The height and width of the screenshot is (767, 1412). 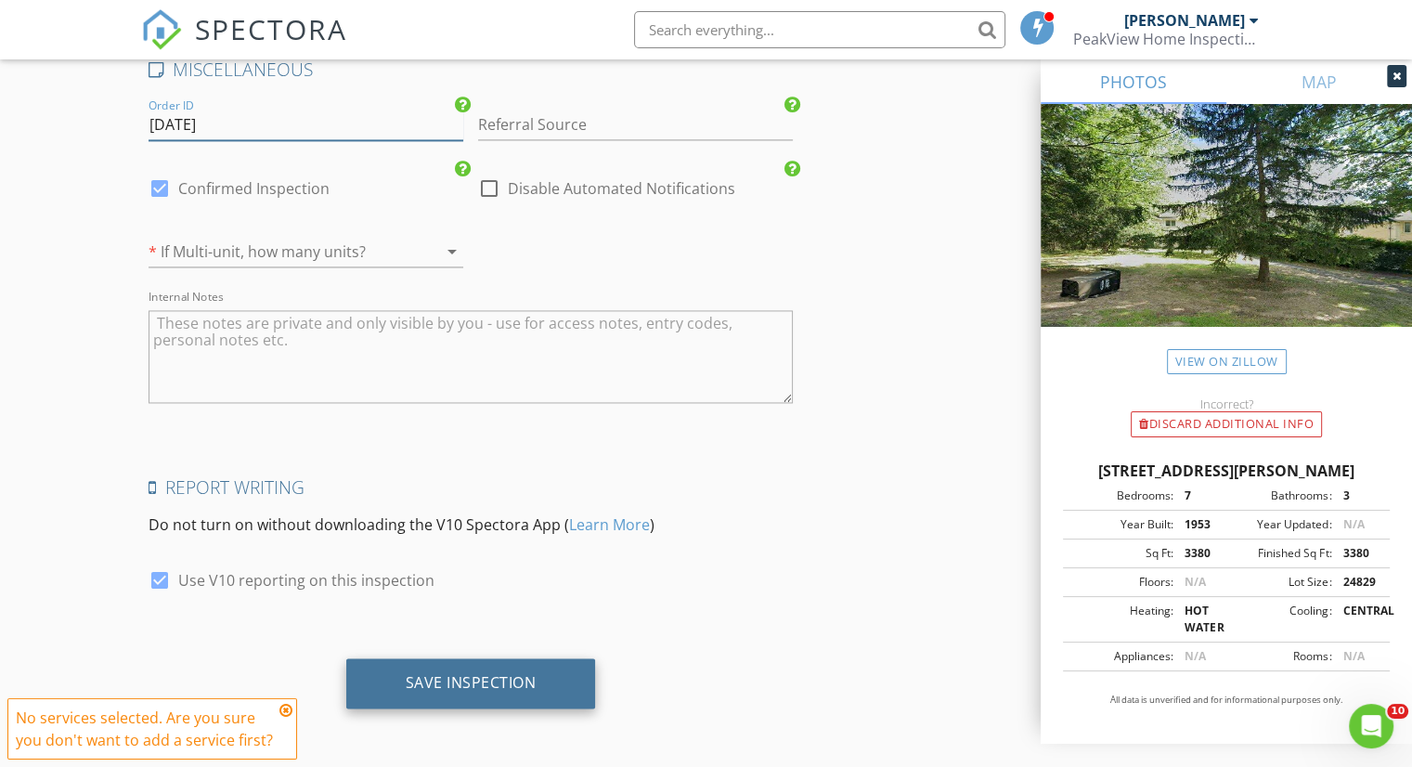 I want to click on a: PHOTOS, so click(x=1133, y=82).